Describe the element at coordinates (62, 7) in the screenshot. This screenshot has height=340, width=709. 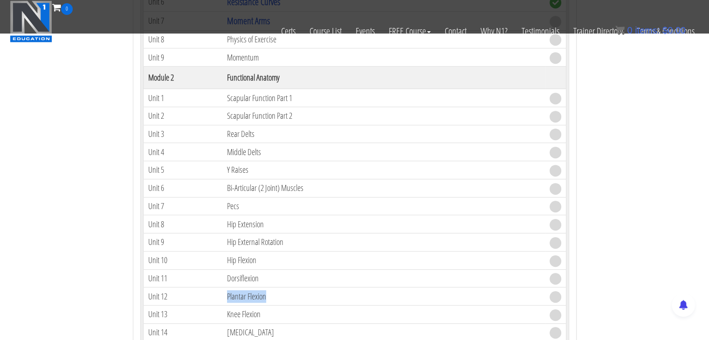
I see `a: 0` at that location.